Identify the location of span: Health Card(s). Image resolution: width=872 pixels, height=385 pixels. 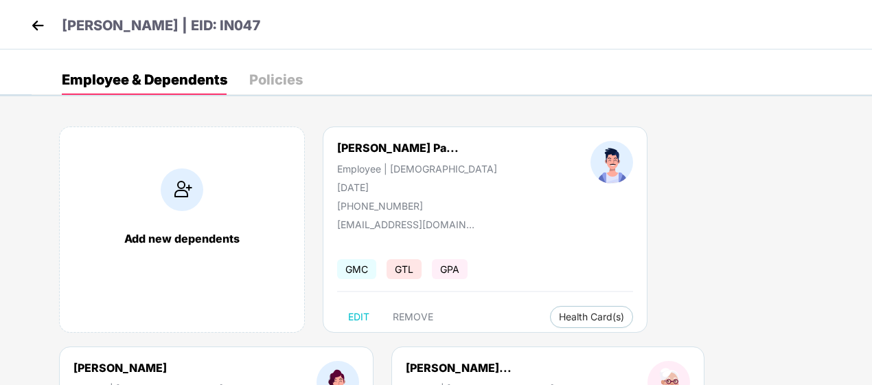
(592, 317).